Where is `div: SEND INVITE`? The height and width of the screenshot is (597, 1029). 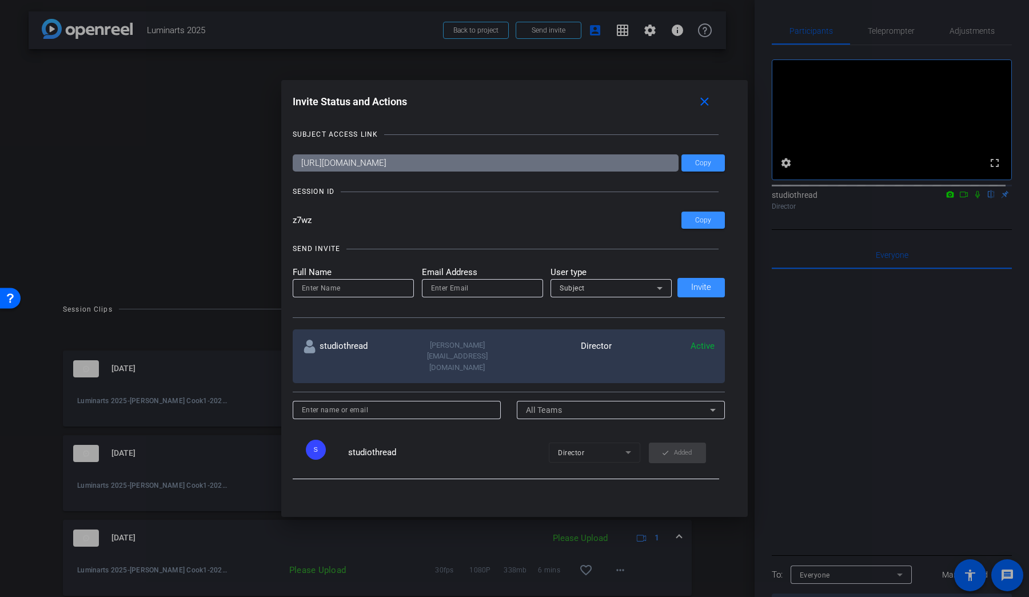
div: SEND INVITE is located at coordinates (316, 249).